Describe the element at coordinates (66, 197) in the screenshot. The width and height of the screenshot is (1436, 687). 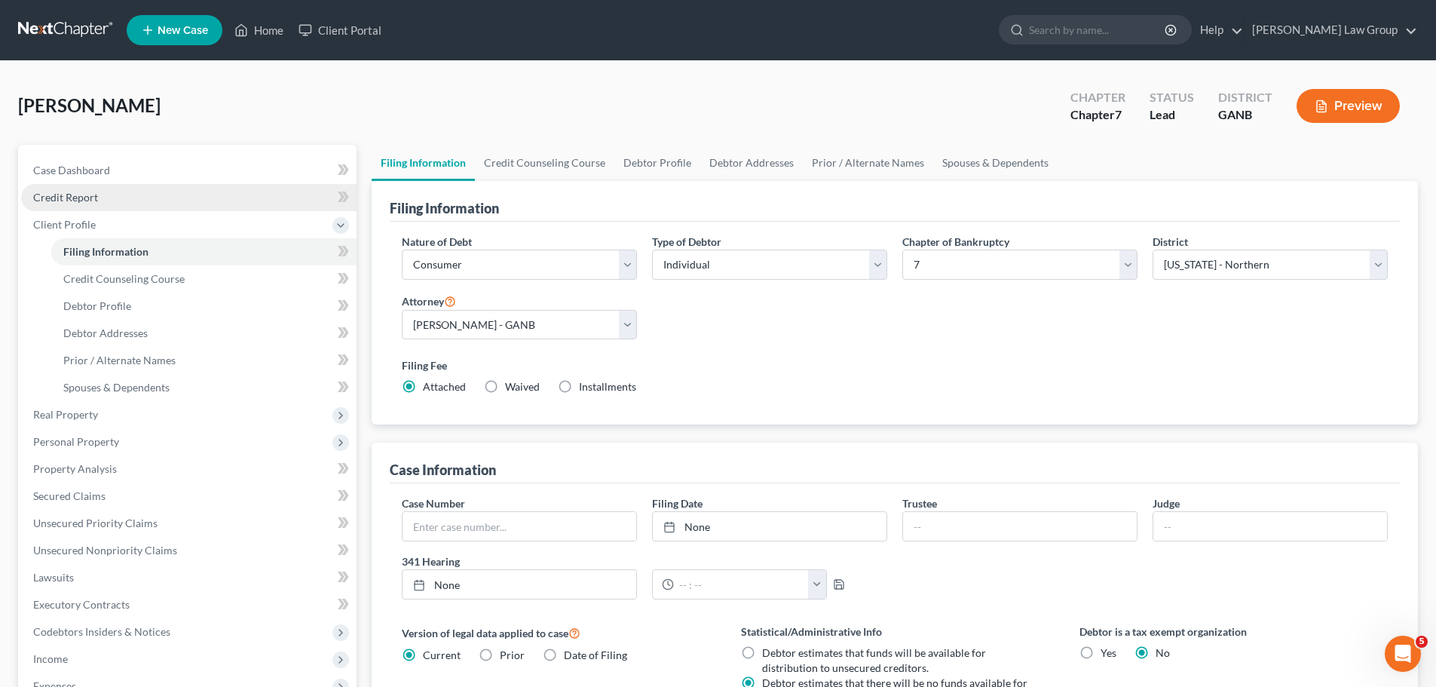
I see `span: Credit Report` at that location.